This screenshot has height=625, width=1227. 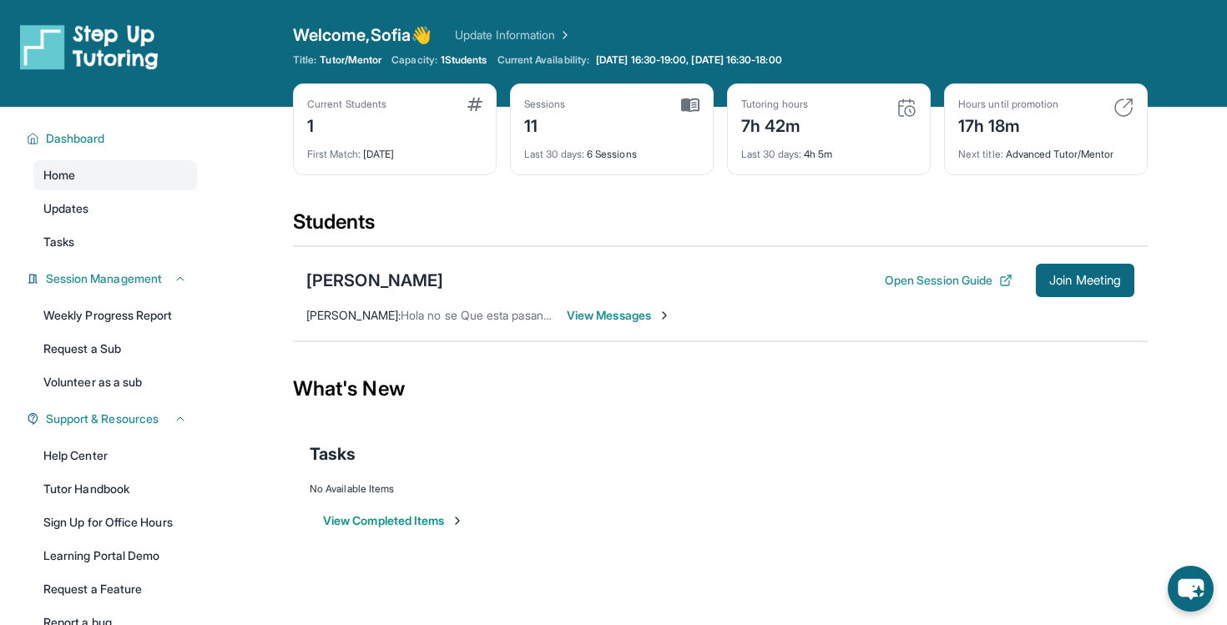 I want to click on span: Capacity:, so click(x=414, y=60).